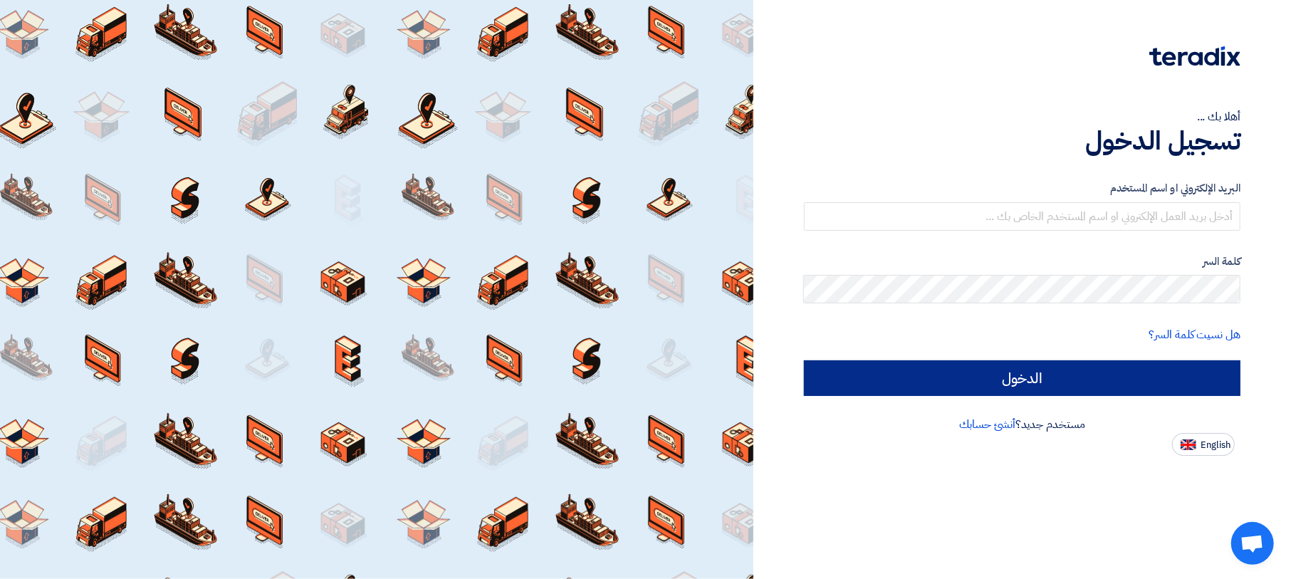  I want to click on input: الدخول, so click(1022, 378).